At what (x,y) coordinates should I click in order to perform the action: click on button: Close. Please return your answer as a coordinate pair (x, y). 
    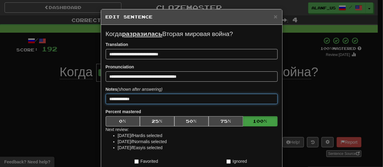
    Looking at the image, I should click on (276, 16).